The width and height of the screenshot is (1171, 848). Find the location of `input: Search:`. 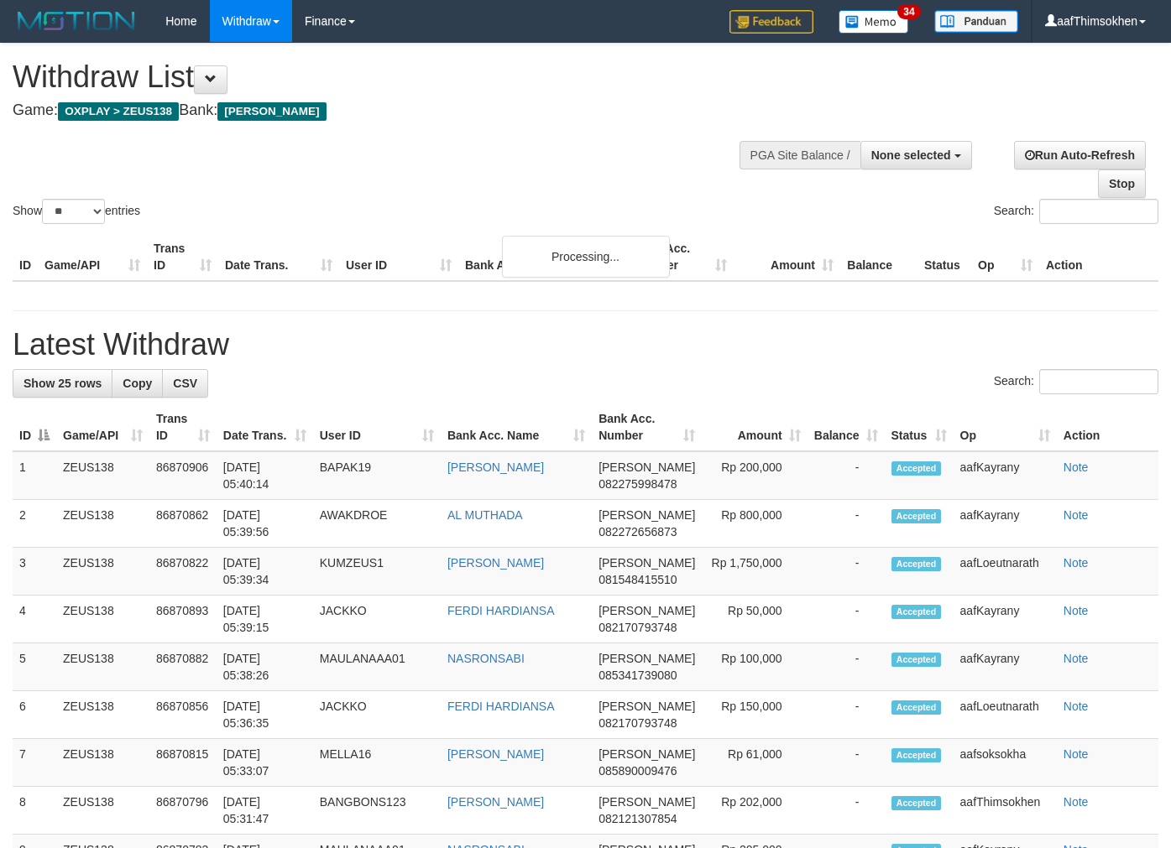

input: Search: is located at coordinates (1098, 382).